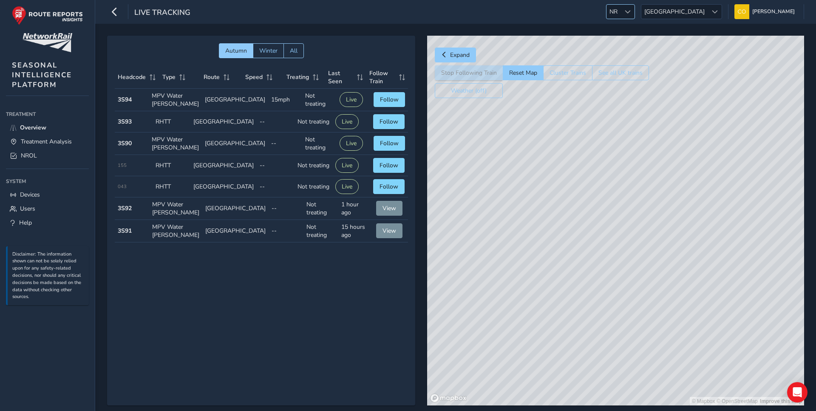  I want to click on span: Live Tracking, so click(162, 13).